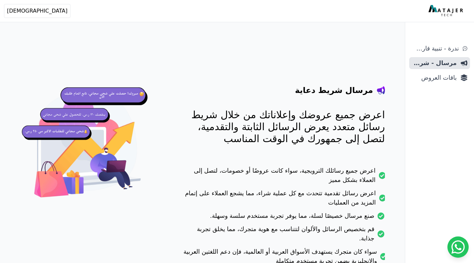 This screenshot has width=474, height=263. What do you see at coordinates (283, 127) in the screenshot?
I see `p: اعرض جميع عروضك وإعلاناتك من خلال شريط رسائل متعدد يعرض الرسائل الثابتة والتقدمية، لتصل إلى جمهور...` at bounding box center [283, 127].